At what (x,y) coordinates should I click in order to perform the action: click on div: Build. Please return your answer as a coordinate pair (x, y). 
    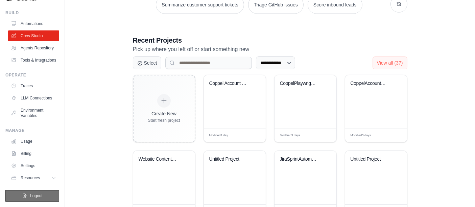
    Looking at the image, I should click on (32, 13).